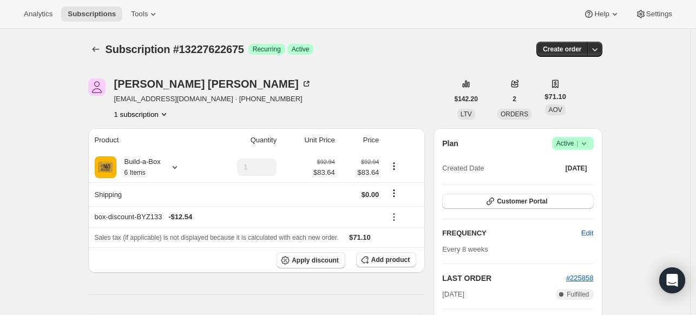 The image size is (696, 315). I want to click on a: #225858, so click(580, 278).